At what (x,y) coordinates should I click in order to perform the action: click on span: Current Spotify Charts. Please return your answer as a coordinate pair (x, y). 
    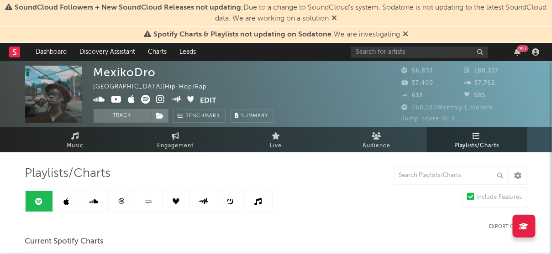
    Looking at the image, I should click on (64, 242).